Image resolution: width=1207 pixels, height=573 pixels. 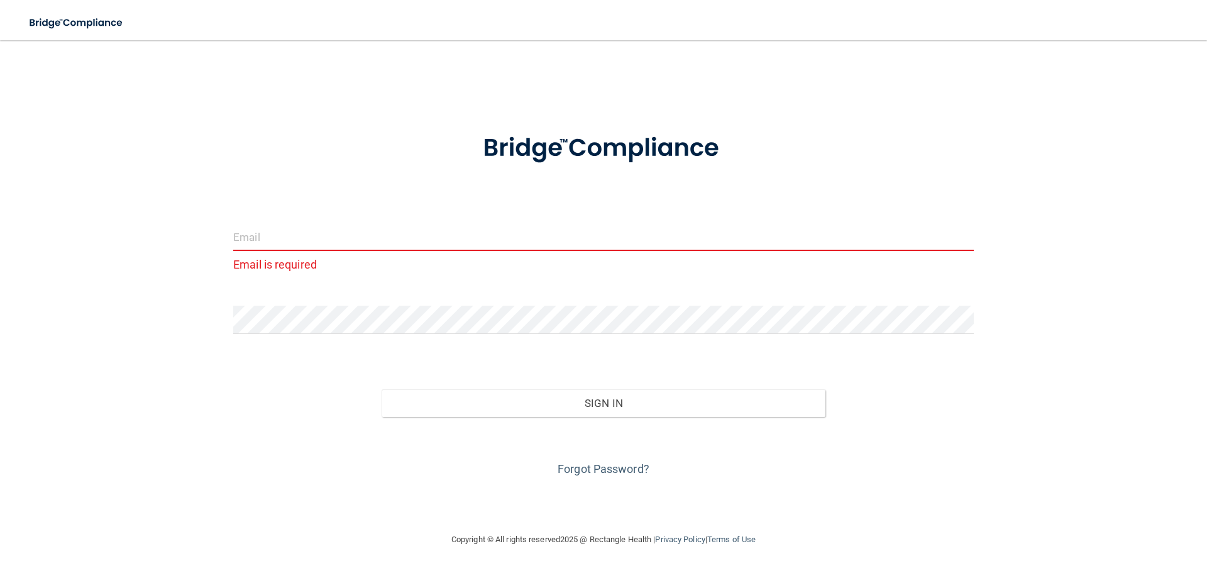 I want to click on button: Sign In, so click(x=604, y=403).